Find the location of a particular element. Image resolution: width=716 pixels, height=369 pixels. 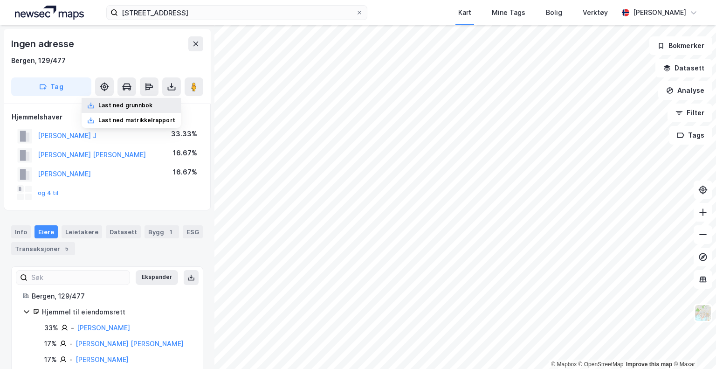

button: Analyse is located at coordinates (685, 90).